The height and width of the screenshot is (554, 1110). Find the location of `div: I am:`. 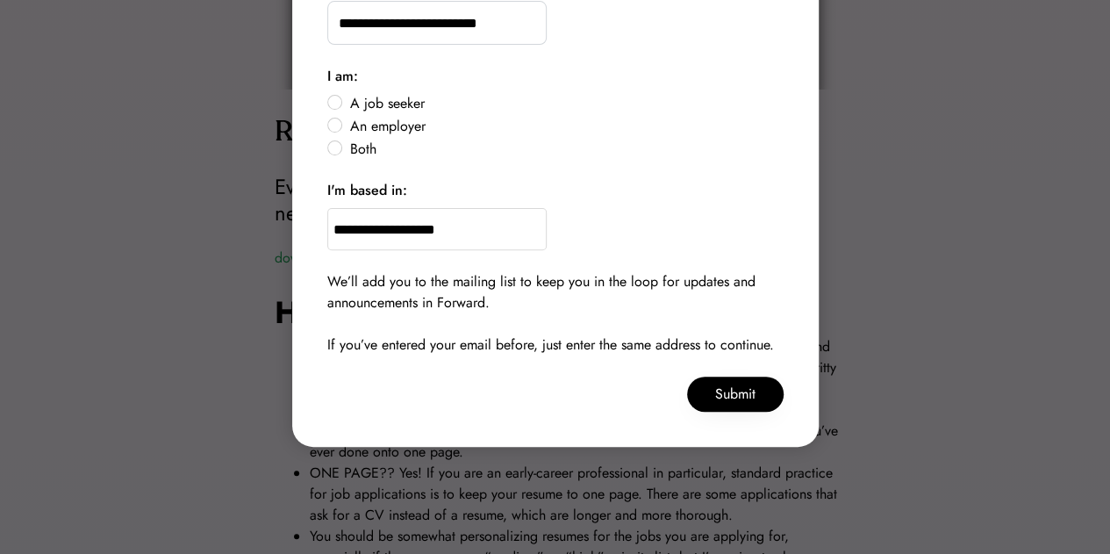

div: I am: is located at coordinates (342, 76).